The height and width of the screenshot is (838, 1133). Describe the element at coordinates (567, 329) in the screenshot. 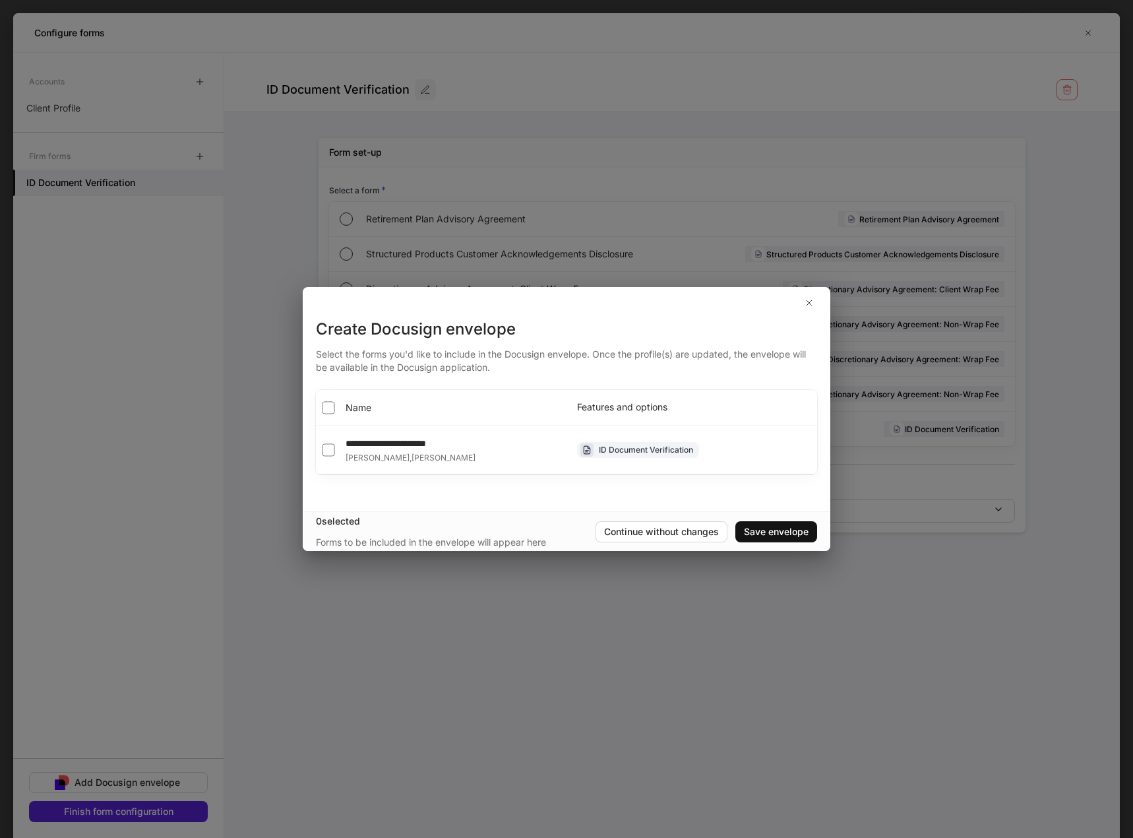

I see `div: Create Docusign envelope` at that location.